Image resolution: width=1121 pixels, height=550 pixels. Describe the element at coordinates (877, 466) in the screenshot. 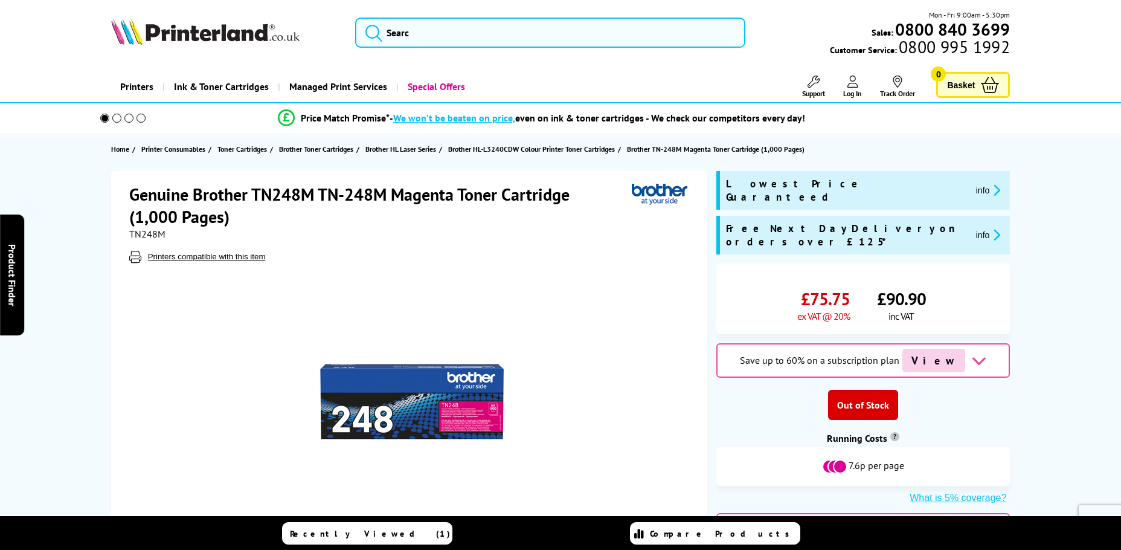

I see `span: 7.6p per page` at that location.